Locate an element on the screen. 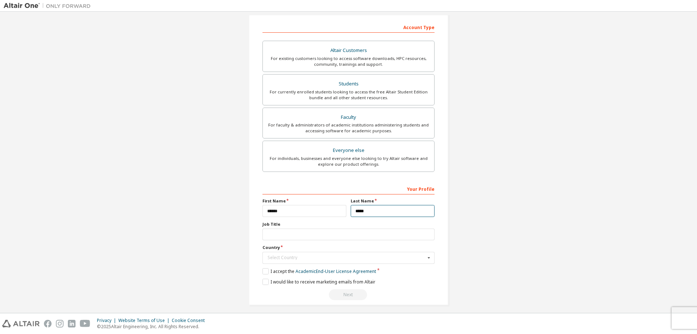 This screenshot has height=334, width=697. div: For currently enrolled students looking to access the free Altair Student Edition bundle and all ... is located at coordinates (349, 95).